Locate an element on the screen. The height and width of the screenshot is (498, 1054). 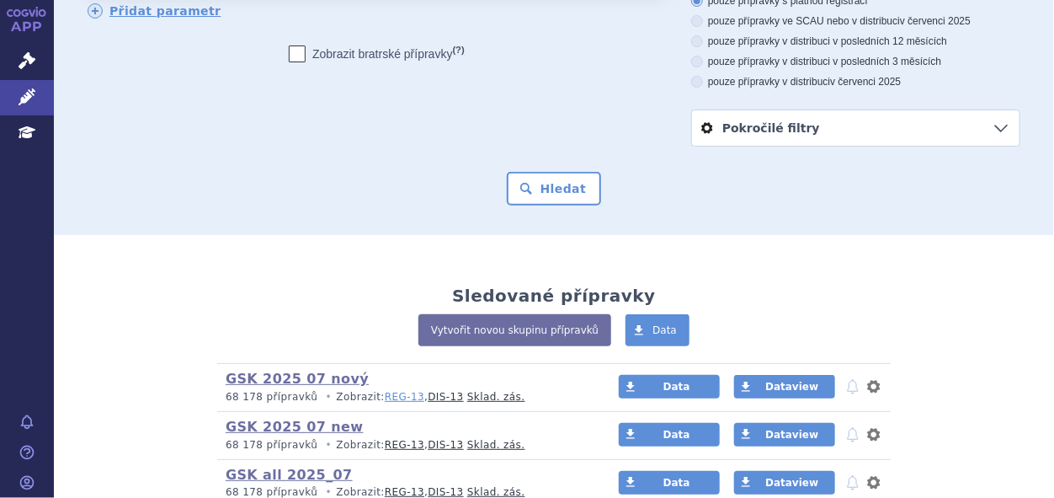
button: Hledat is located at coordinates (554, 189).